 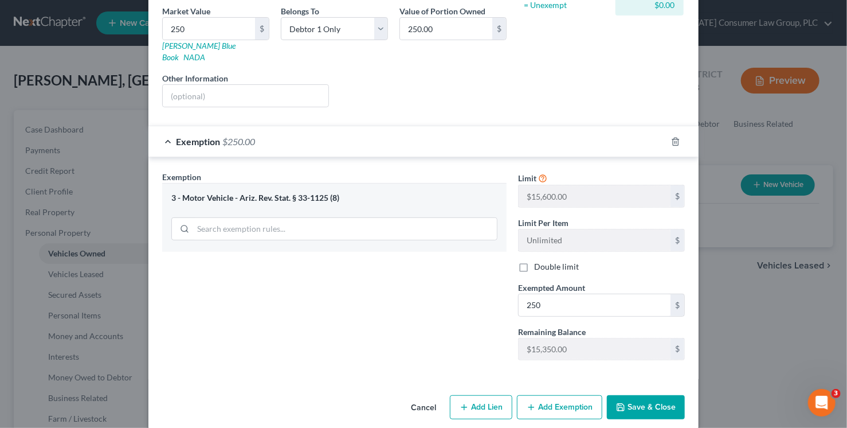 I want to click on label: Limit Per Item, so click(x=543, y=222).